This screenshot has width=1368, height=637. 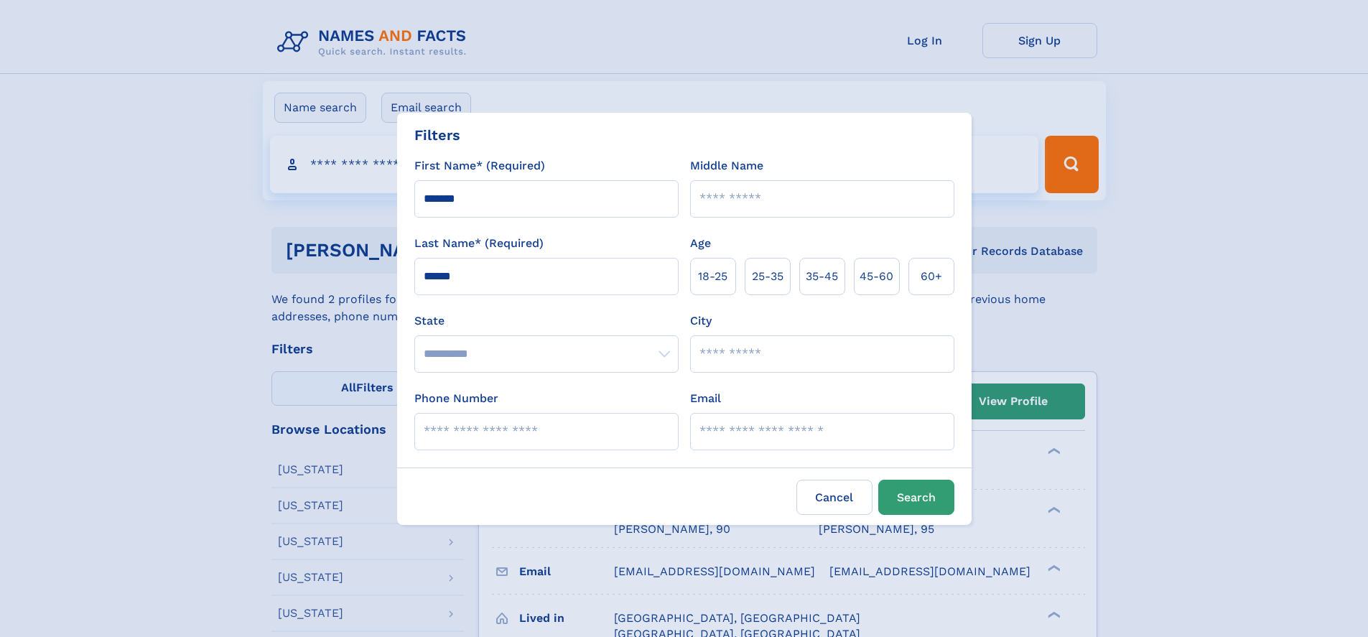 I want to click on span: 45‑60, so click(x=876, y=276).